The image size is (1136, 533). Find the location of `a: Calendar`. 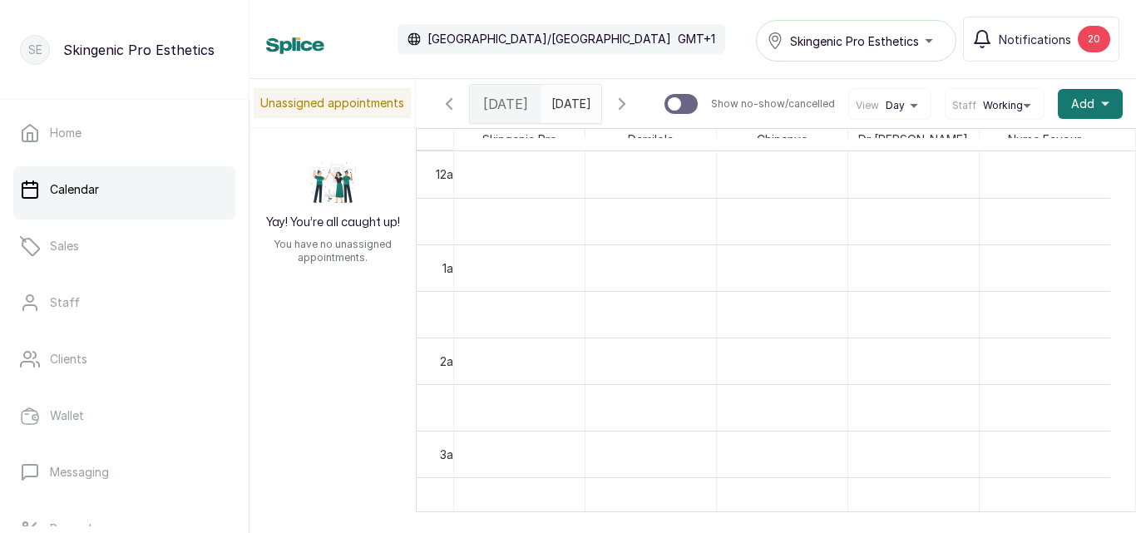

a: Calendar is located at coordinates (124, 190).